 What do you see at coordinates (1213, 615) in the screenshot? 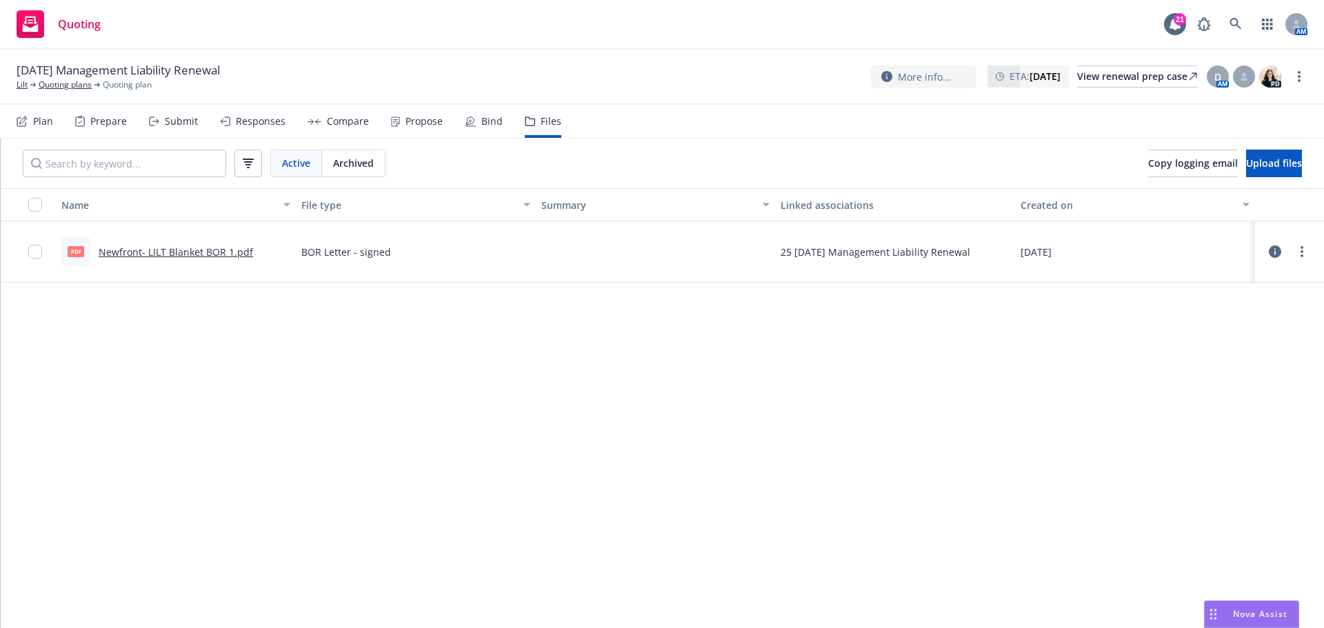
I see `div: Drag to move` at bounding box center [1213, 615].